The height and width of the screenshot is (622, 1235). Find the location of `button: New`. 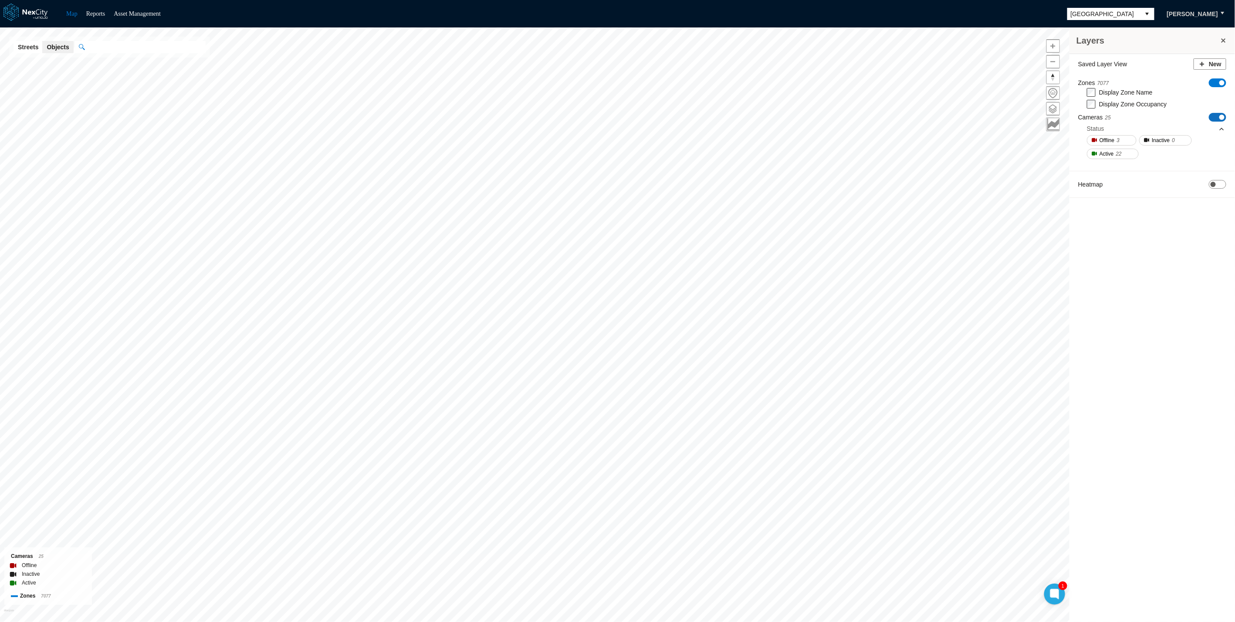

button: New is located at coordinates (1210, 64).